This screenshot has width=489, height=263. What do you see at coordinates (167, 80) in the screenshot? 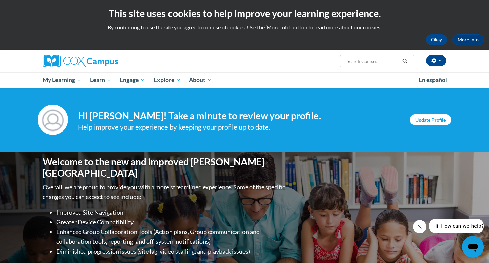
I see `a: Explore` at bounding box center [167, 80].